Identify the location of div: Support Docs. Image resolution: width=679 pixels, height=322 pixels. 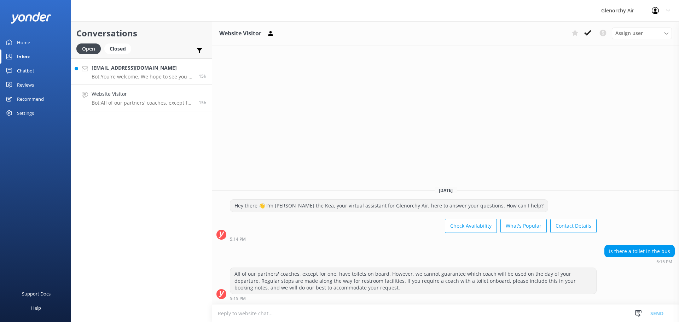
(36, 294).